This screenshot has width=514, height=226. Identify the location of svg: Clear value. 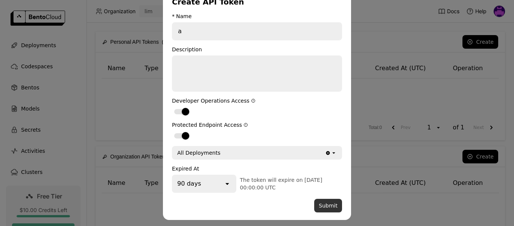
(328, 153).